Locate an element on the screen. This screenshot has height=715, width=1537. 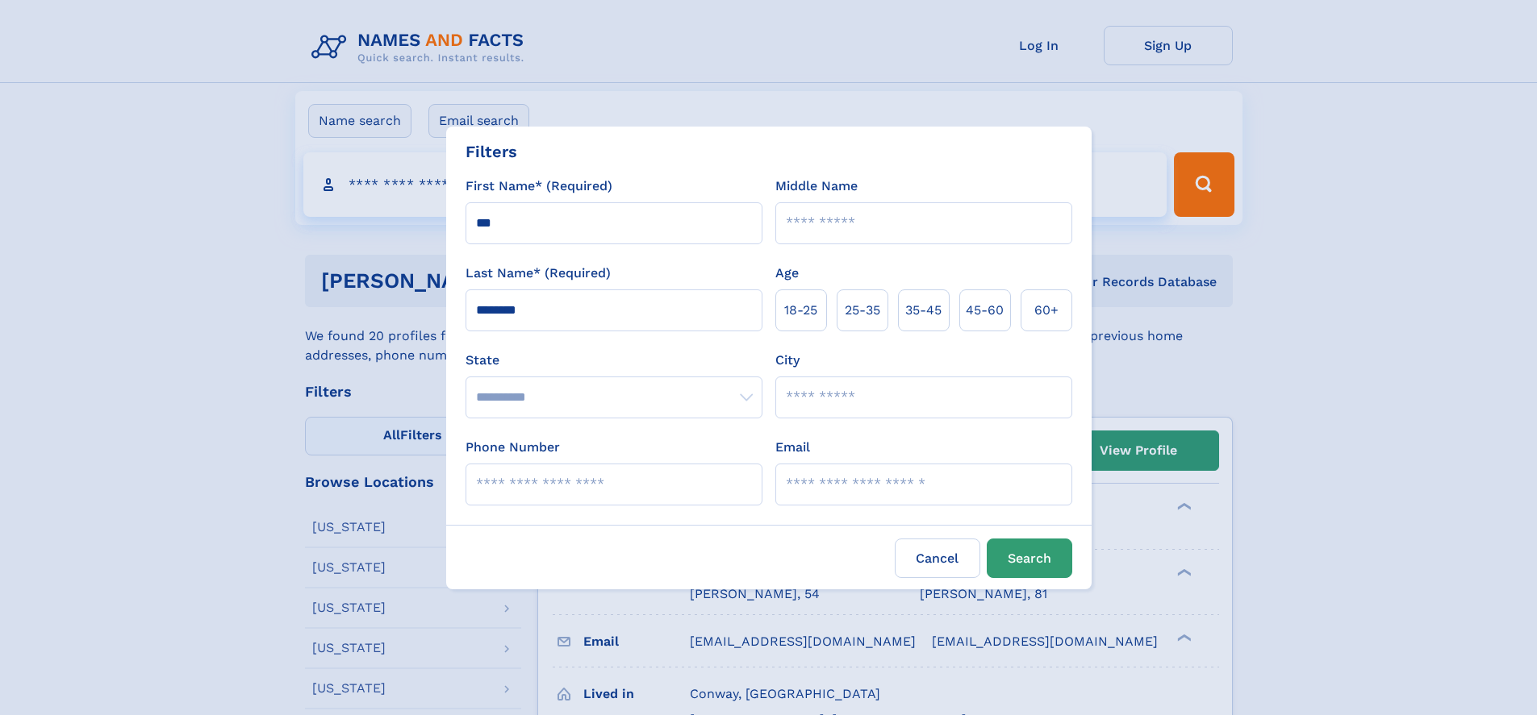
div: Filters is located at coordinates (491, 152).